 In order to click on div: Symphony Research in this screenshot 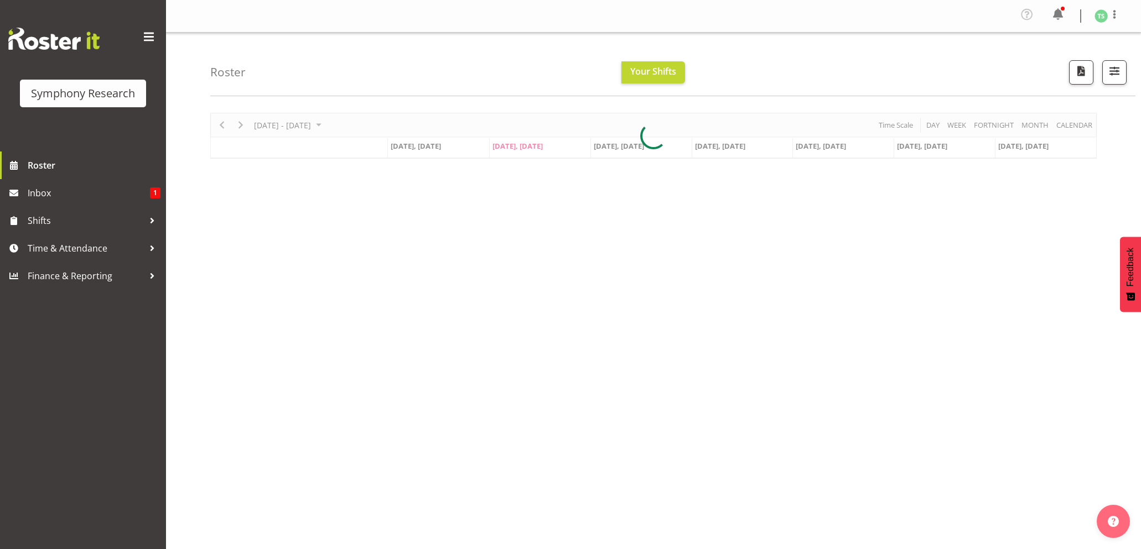, I will do `click(83, 94)`.